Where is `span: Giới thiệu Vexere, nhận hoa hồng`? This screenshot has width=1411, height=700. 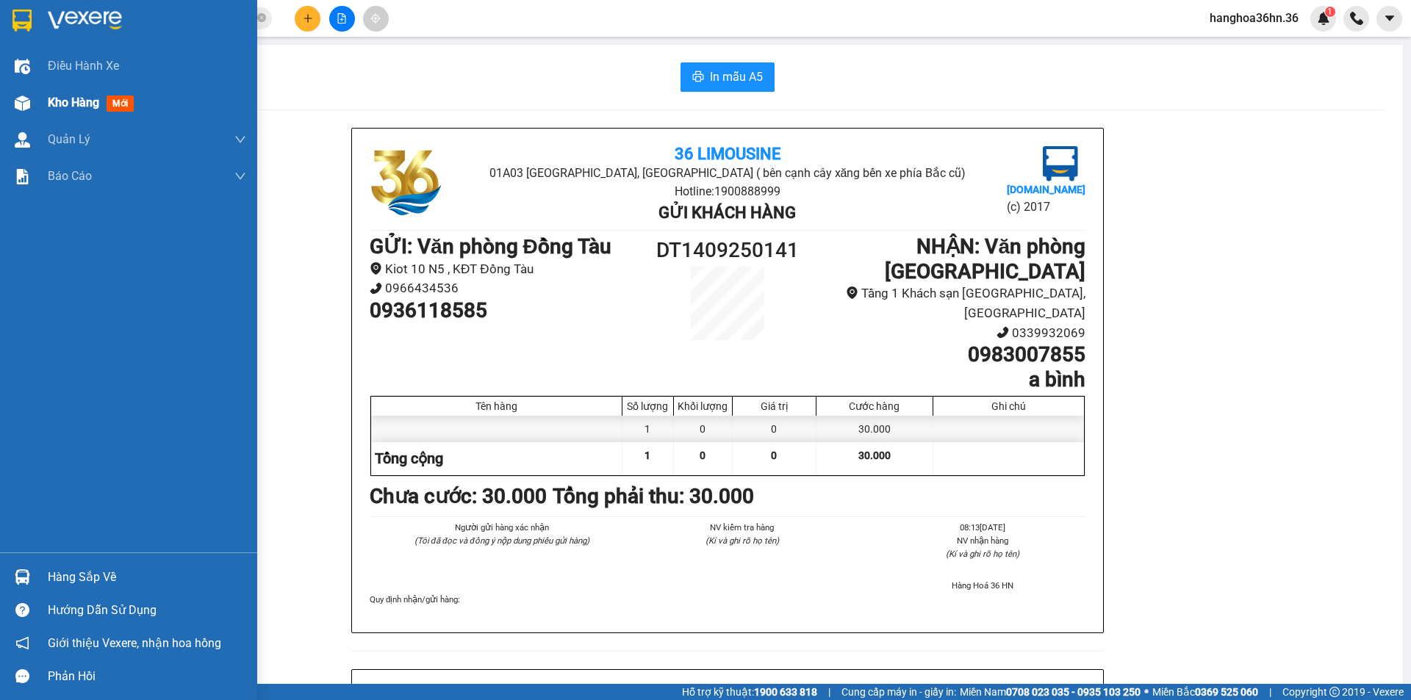
span: Giới thiệu Vexere, nhận hoa hồng is located at coordinates (134, 643).